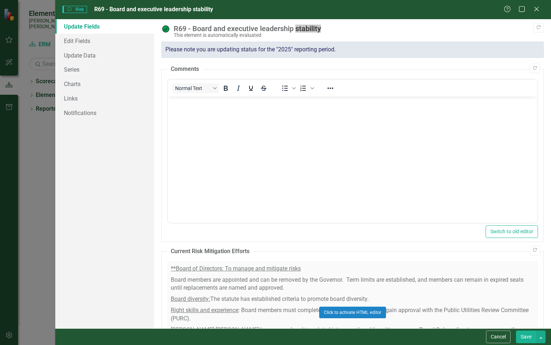 The image size is (551, 345). I want to click on legend: Comments, so click(185, 69).